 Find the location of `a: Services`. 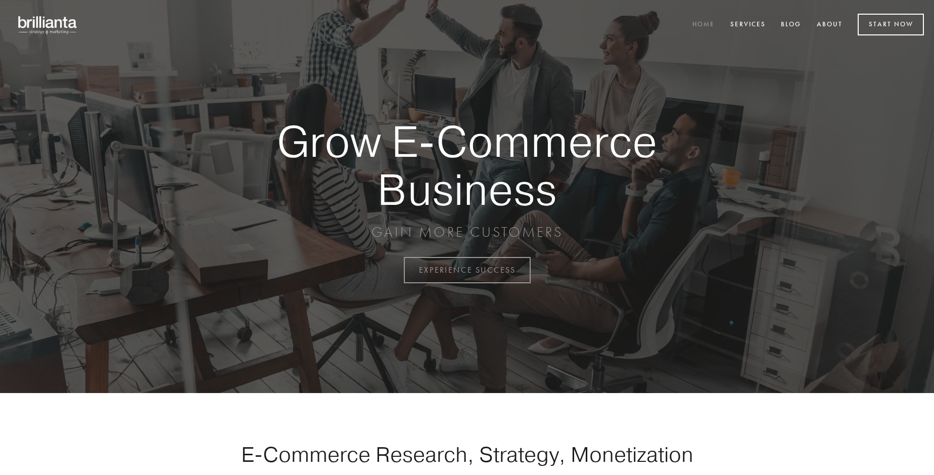

a: Services is located at coordinates (748, 25).